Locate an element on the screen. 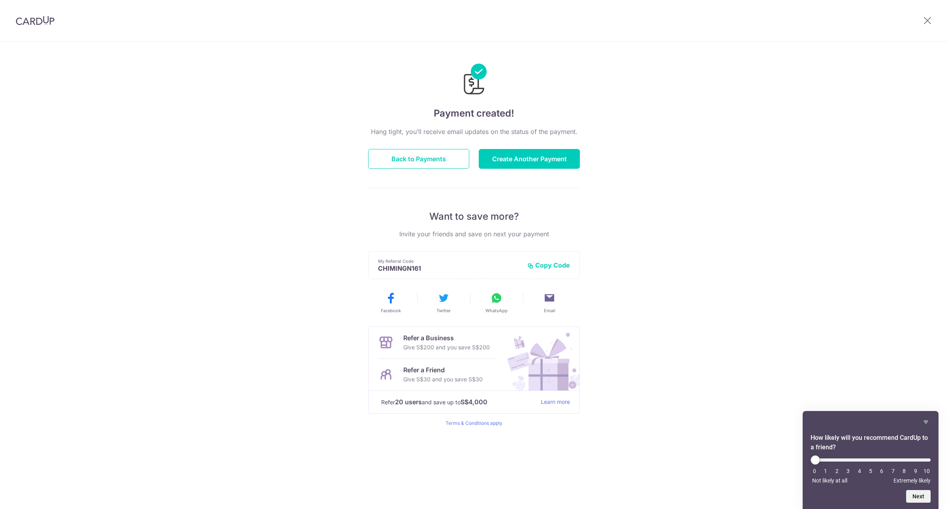 This screenshot has height=509, width=948. li: 0 is located at coordinates (814, 471).